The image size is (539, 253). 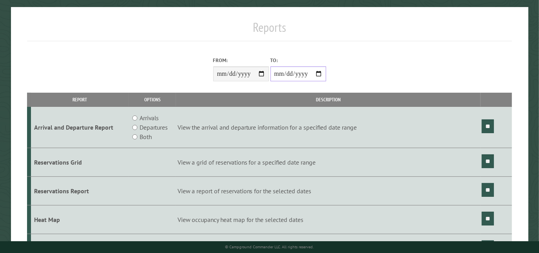 I want to click on label: Both, so click(x=145, y=136).